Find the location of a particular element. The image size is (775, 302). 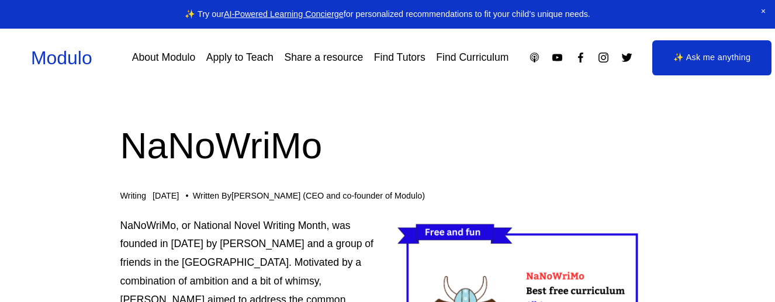

a: Facebook is located at coordinates (580, 57).